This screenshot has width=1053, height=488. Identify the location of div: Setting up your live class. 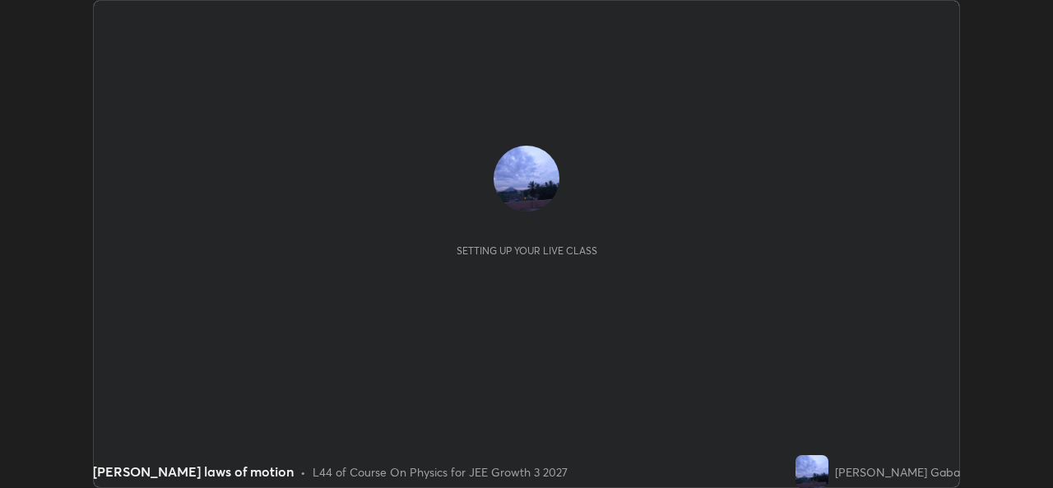
(526, 250).